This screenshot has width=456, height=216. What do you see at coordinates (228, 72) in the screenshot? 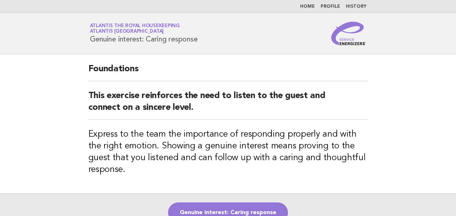
I see `h2: Foundations` at bounding box center [228, 72].